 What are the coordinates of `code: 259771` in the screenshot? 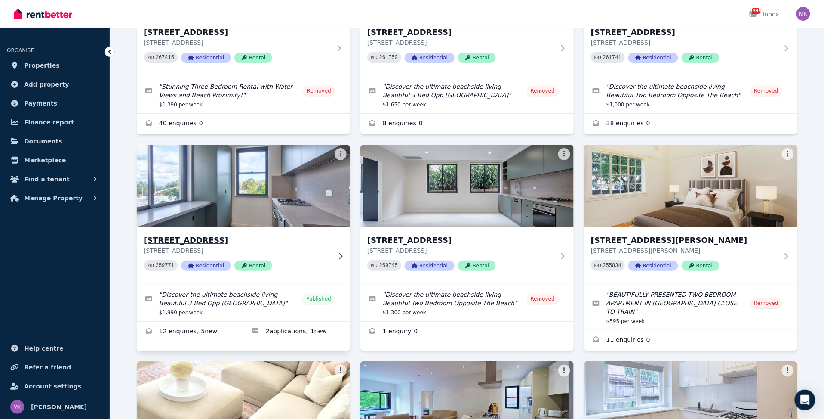 It's located at (165, 265).